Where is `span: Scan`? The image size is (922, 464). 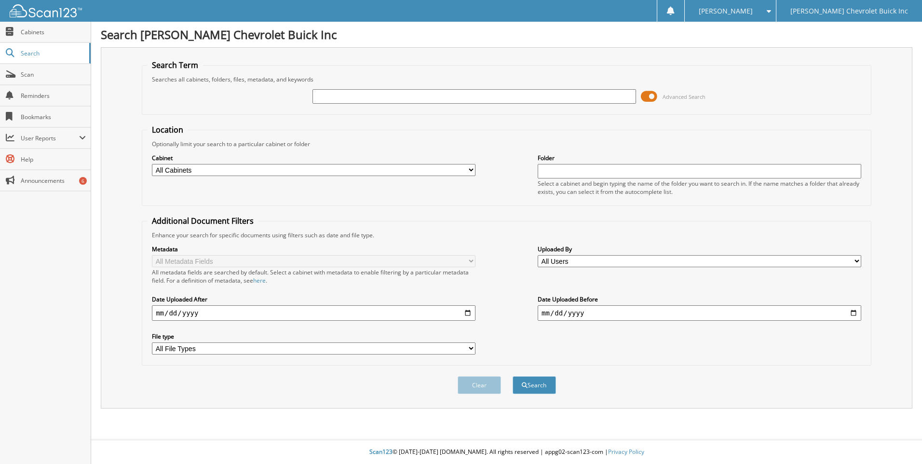 span: Scan is located at coordinates (53, 74).